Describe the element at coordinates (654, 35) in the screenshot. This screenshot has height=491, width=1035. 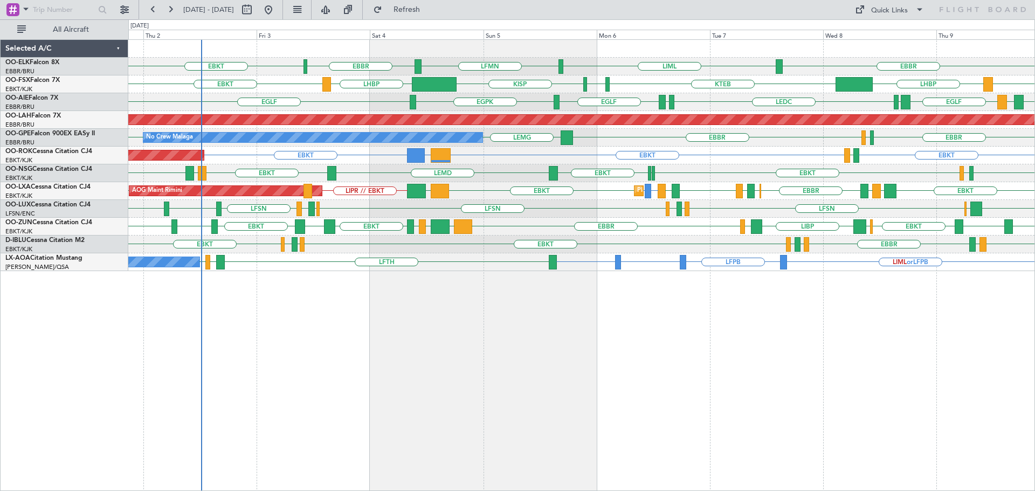
I see `div: Mon 6` at that location.